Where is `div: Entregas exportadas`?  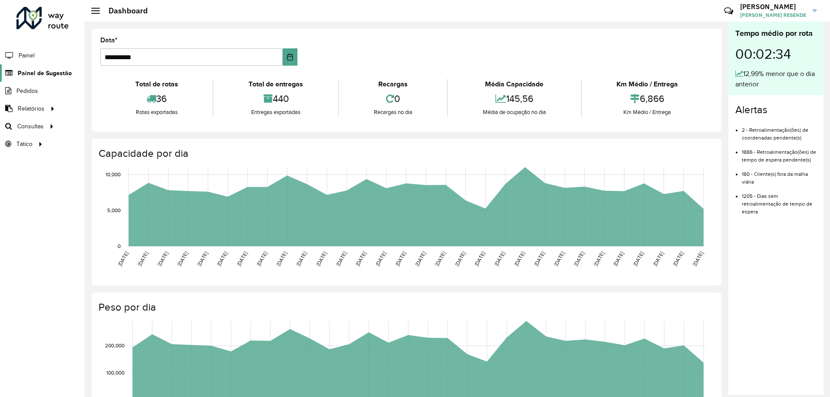 div: Entregas exportadas is located at coordinates (275, 112).